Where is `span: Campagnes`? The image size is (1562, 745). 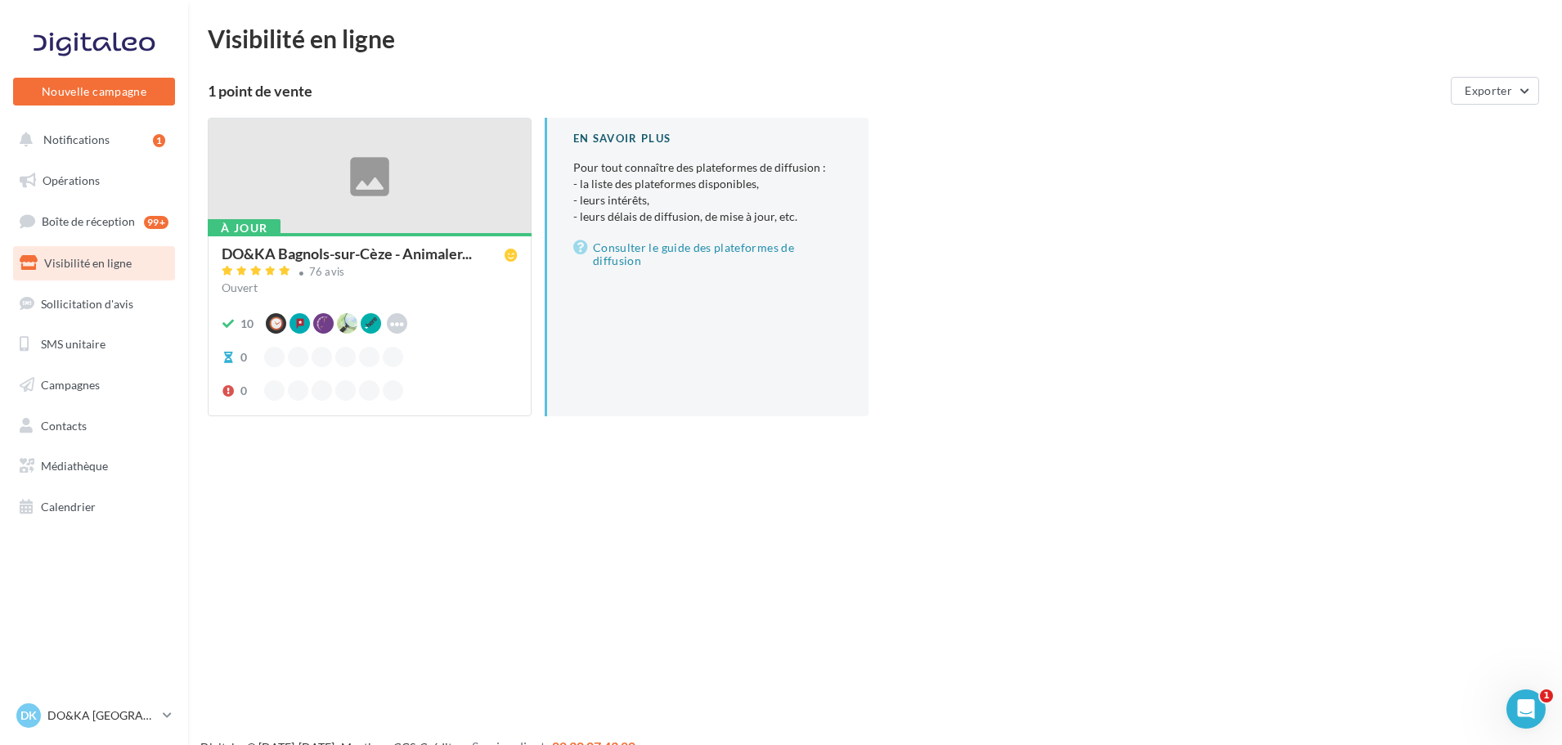
span: Campagnes is located at coordinates (70, 384).